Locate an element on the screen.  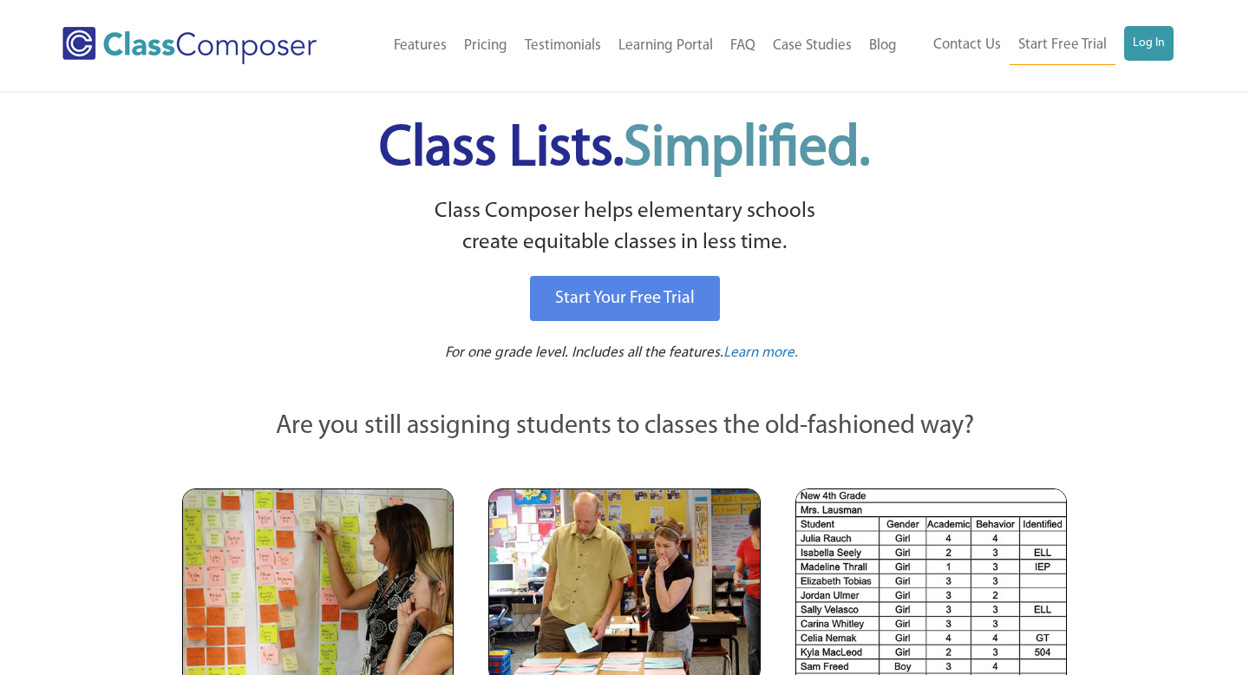
a: Learning Portal is located at coordinates (665, 46).